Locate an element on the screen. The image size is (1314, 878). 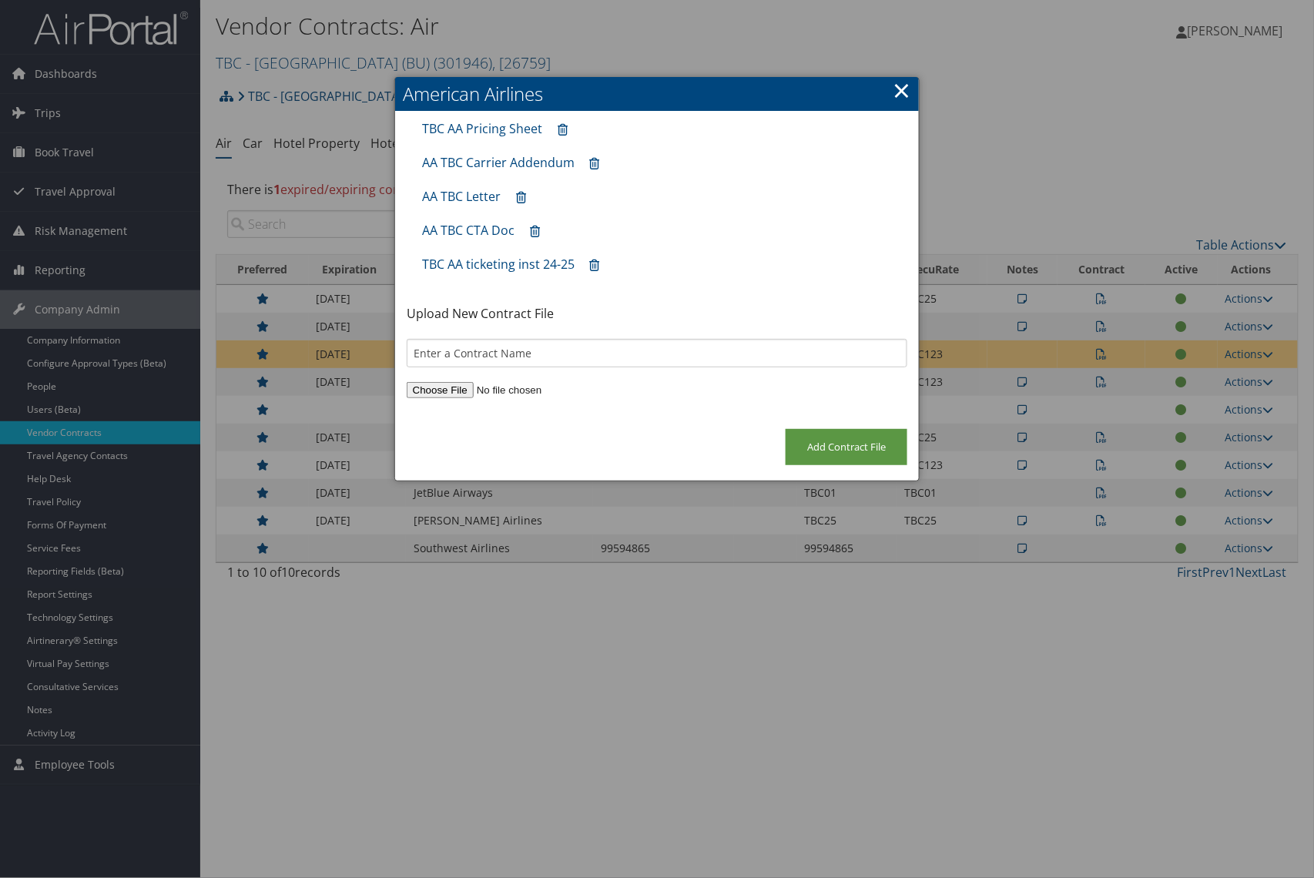
a: TBC AA ticketing inst 24-25 is located at coordinates (498, 264).